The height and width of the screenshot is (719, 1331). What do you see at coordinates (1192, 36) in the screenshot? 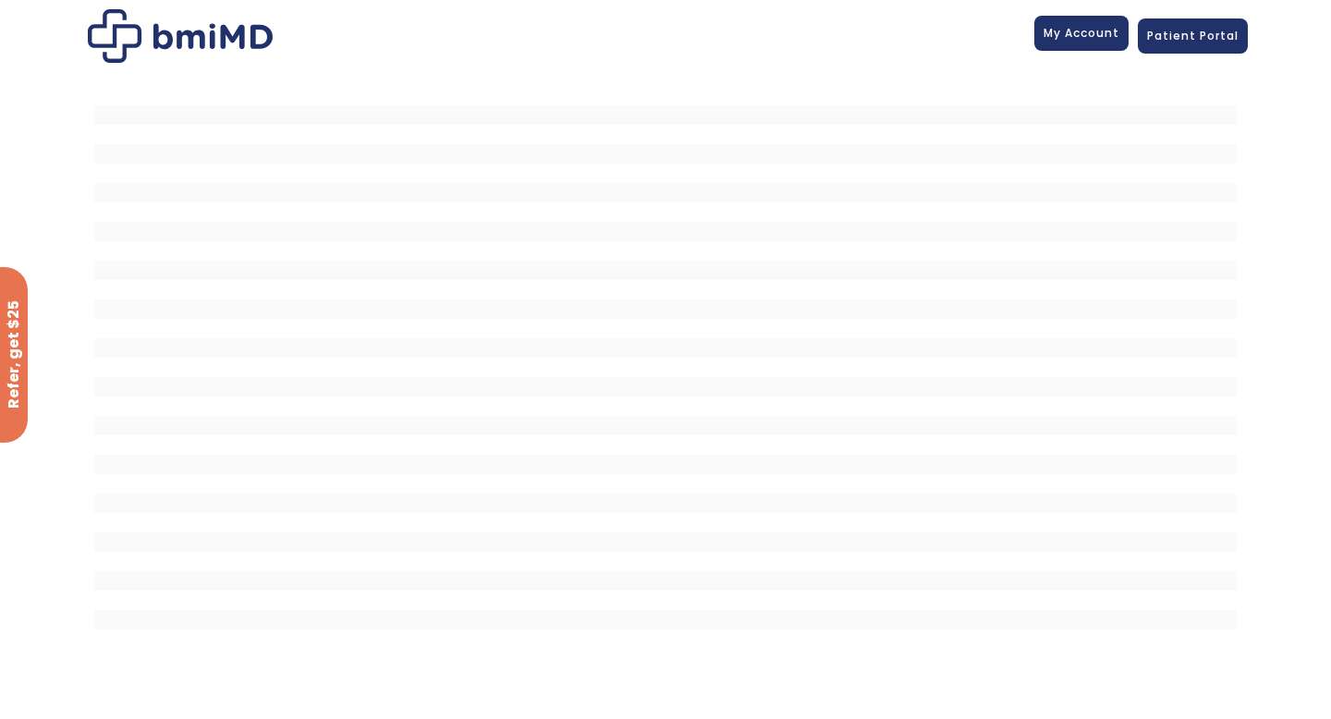
I see `a: Patient Portal` at bounding box center [1192, 36].